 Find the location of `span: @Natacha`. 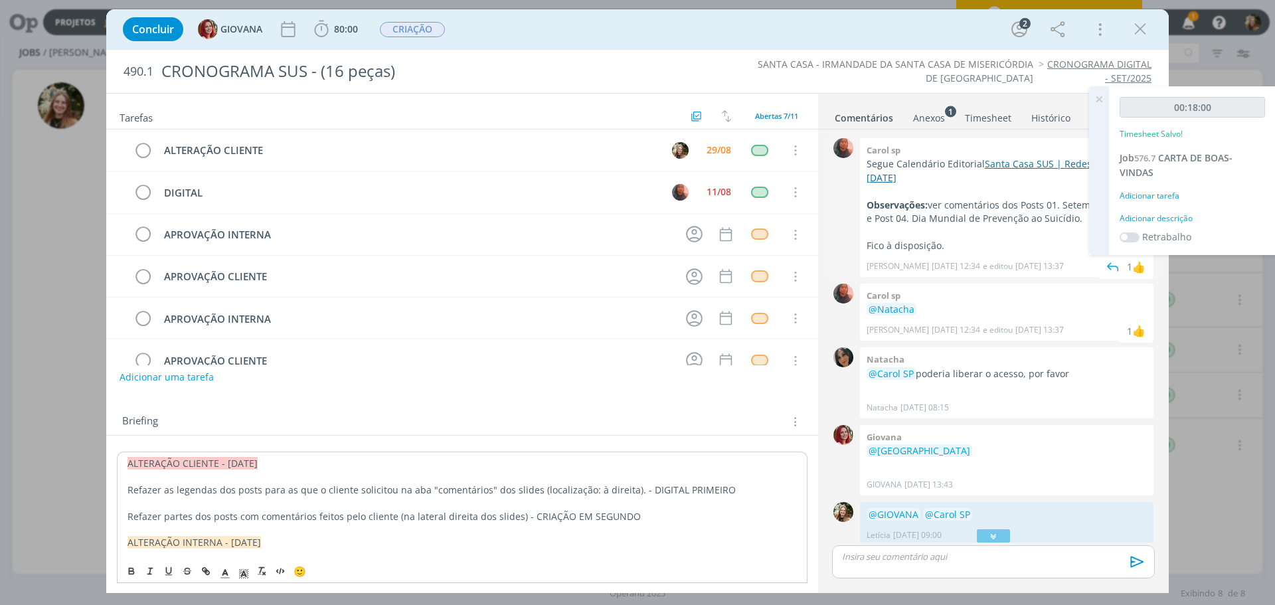

span: @Natacha is located at coordinates (891, 309).